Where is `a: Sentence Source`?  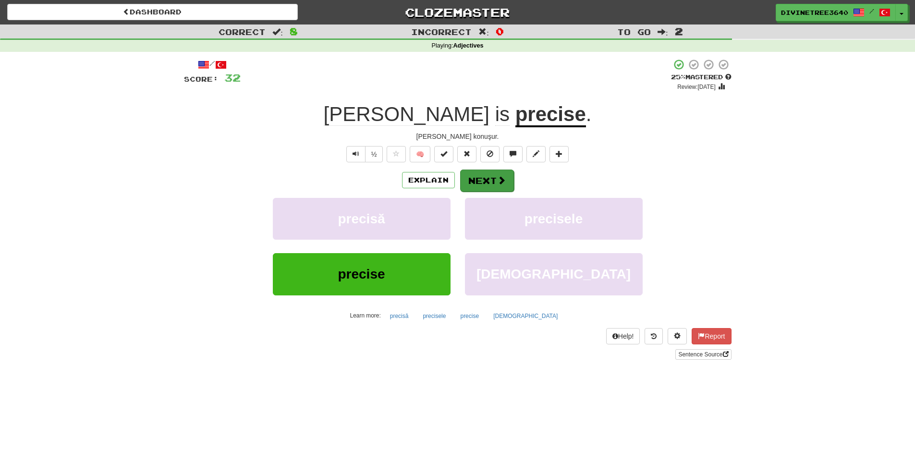
a: Sentence Source is located at coordinates (703, 354).